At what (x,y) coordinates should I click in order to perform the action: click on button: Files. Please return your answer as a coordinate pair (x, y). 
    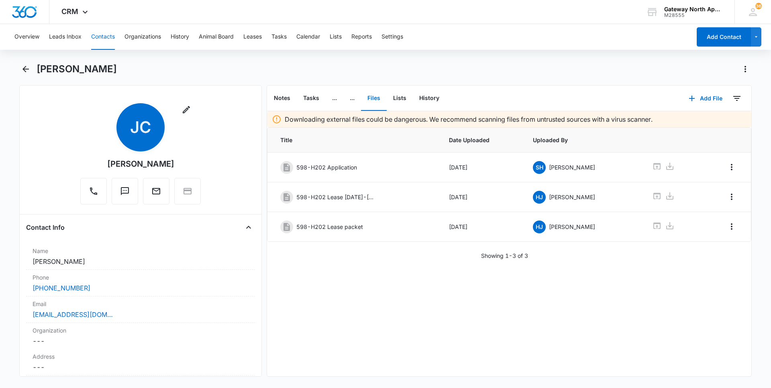
    Looking at the image, I should click on (374, 98).